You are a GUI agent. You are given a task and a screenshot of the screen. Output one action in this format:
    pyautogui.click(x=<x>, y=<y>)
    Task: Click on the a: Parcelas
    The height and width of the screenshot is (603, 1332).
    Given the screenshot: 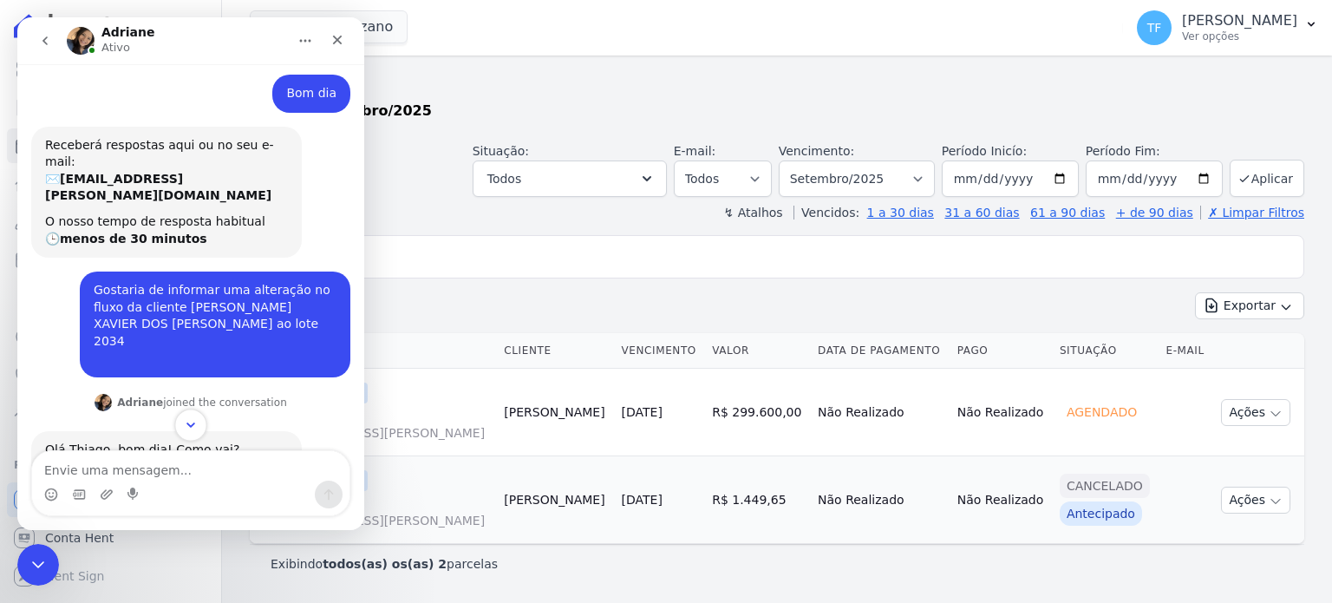 What is the action you would take?
    pyautogui.click(x=110, y=146)
    